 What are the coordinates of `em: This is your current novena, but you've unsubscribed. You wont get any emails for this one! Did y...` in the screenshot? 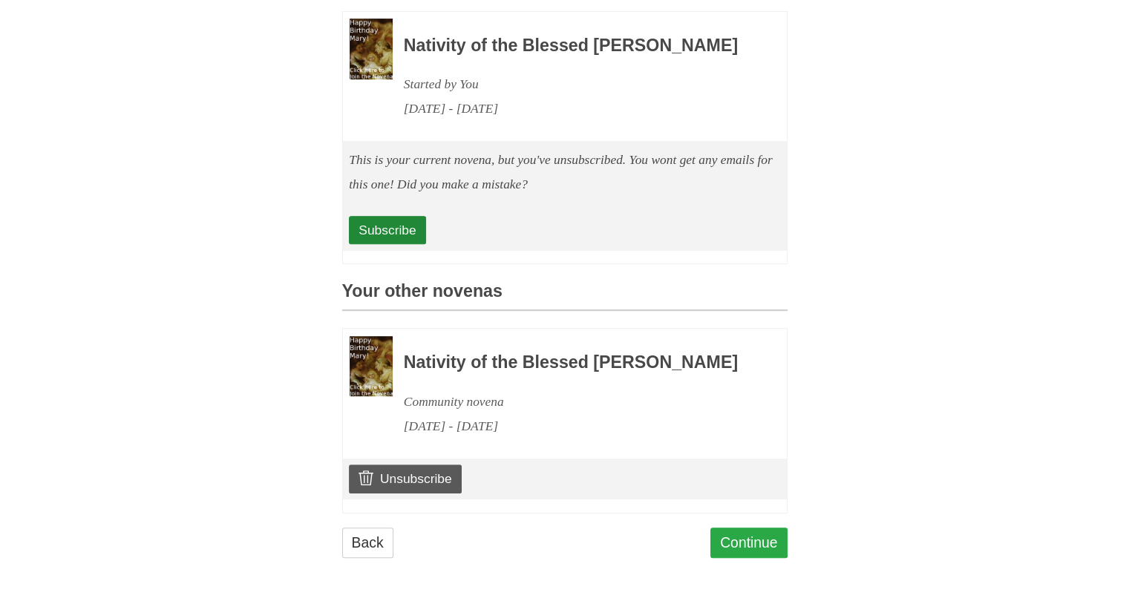 It's located at (560, 171).